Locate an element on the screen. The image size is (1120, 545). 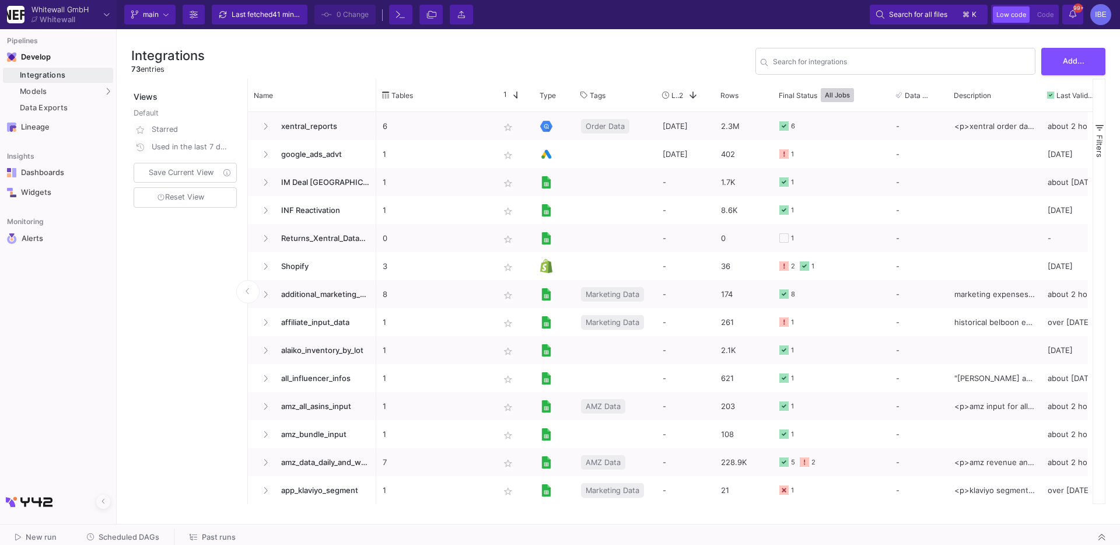
span: 99+ is located at coordinates (1078, 8).